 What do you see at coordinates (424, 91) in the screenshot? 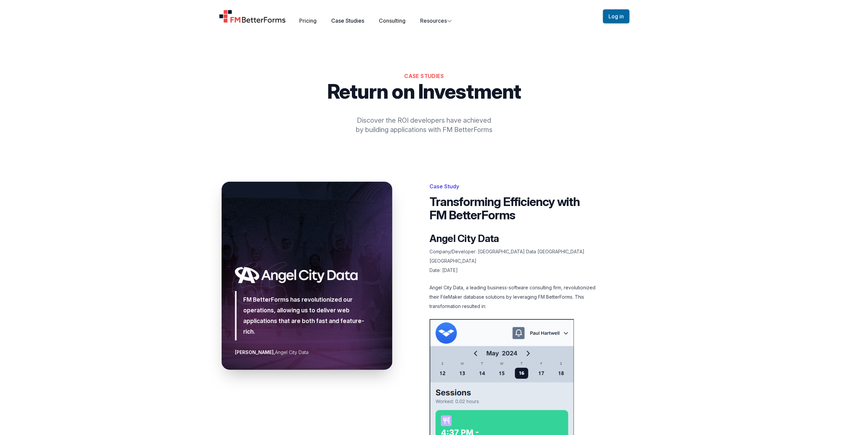
I see `p: Return on Investment` at bounding box center [424, 91].